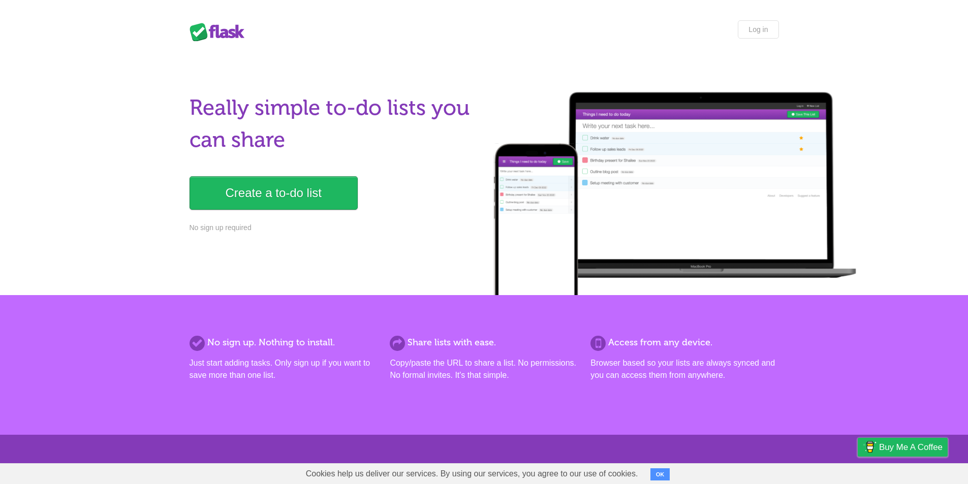 Image resolution: width=968 pixels, height=484 pixels. I want to click on h2: Access from any device., so click(685, 343).